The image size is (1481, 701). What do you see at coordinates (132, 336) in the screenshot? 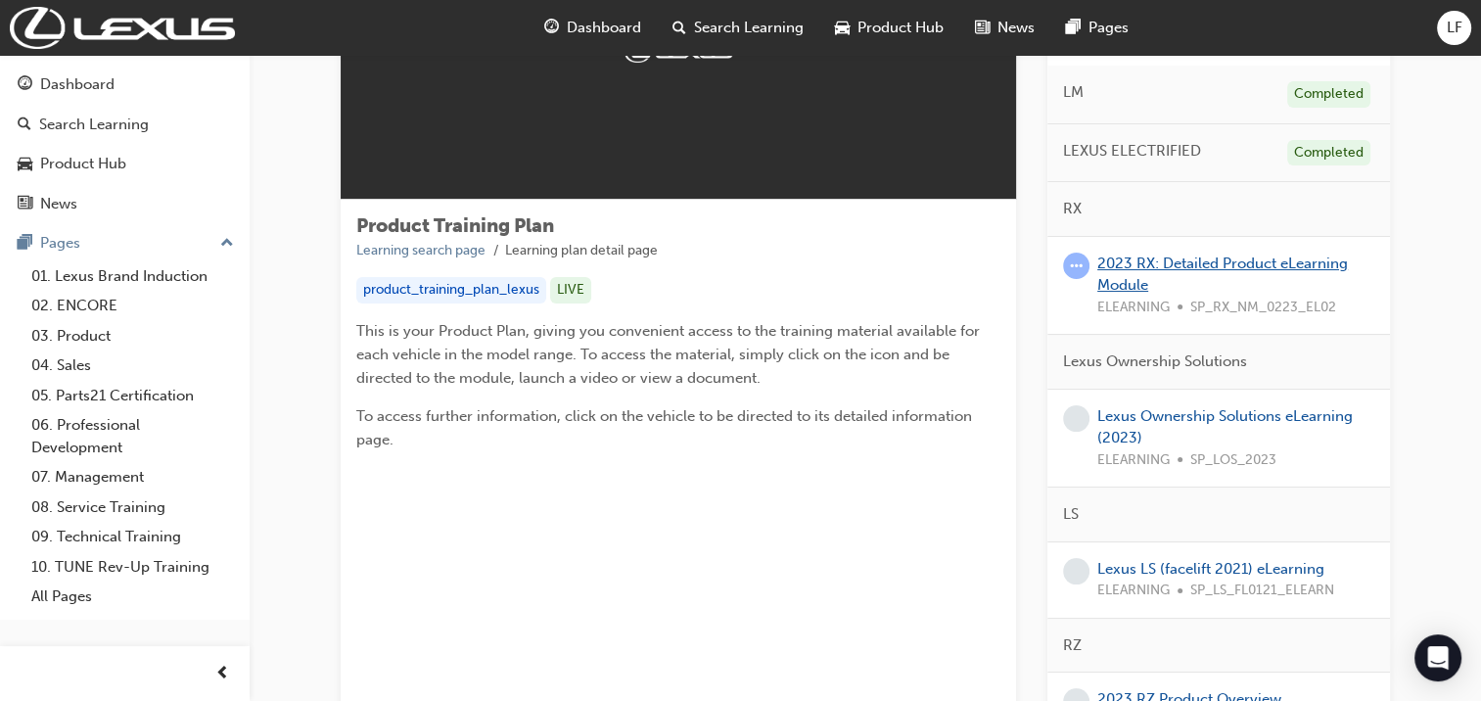
I see `a: 03. Product` at bounding box center [132, 336].